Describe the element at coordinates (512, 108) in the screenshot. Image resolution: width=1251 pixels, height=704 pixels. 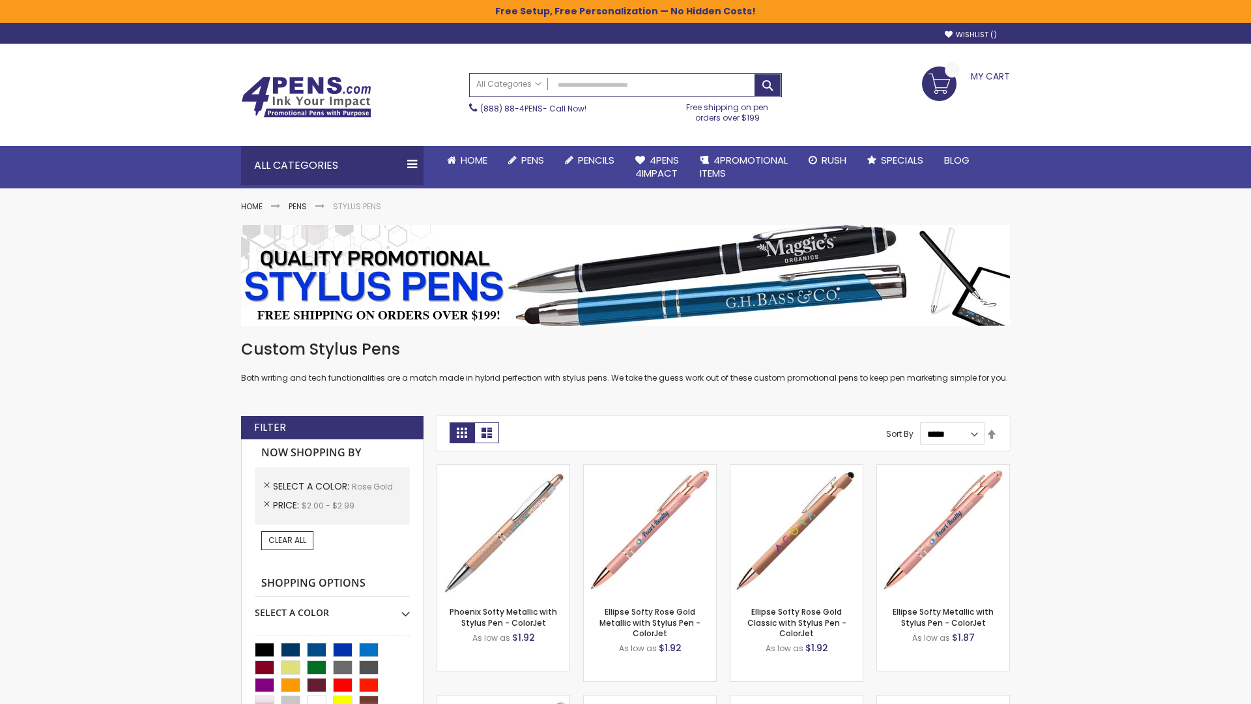
I see `a: (888) 88-4PENS` at that location.